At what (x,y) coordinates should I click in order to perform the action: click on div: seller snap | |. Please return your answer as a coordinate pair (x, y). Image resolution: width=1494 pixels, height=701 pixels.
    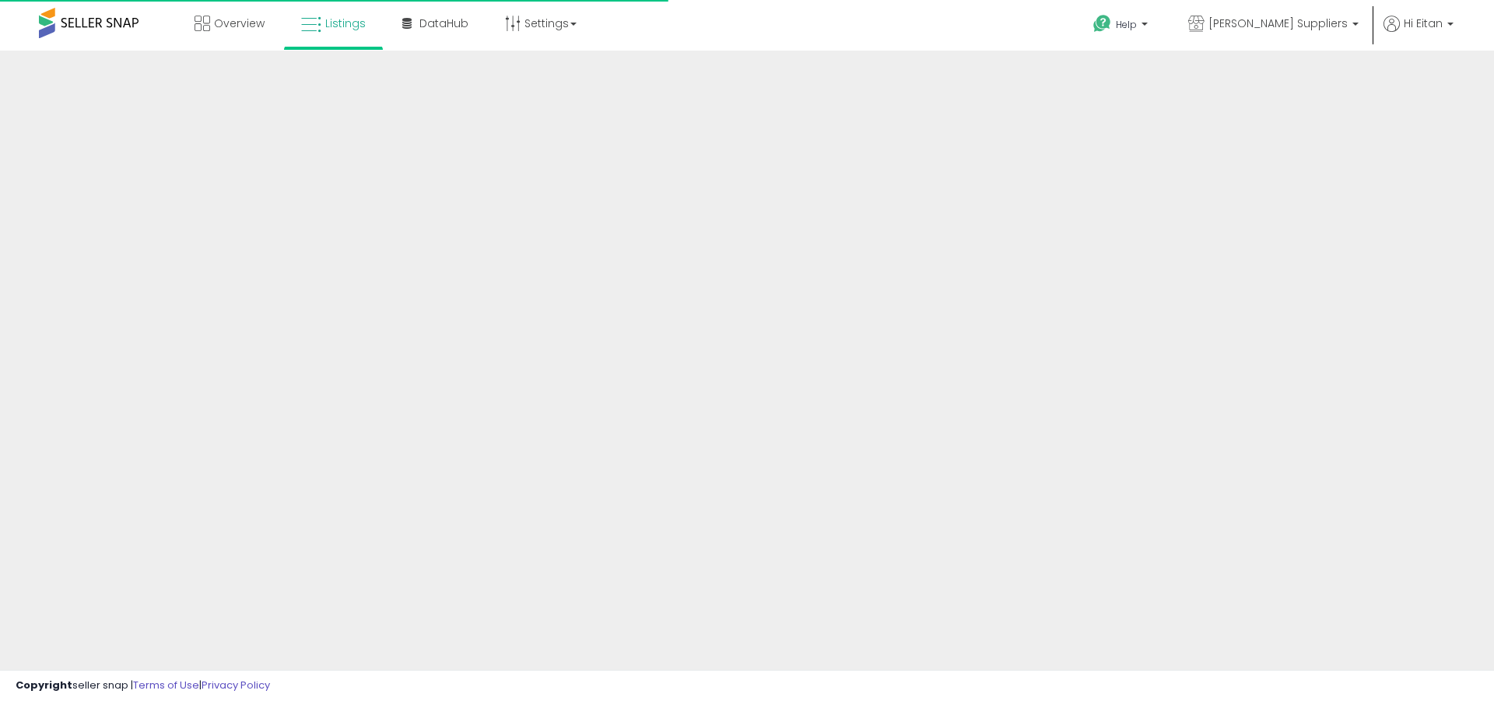
    Looking at the image, I should click on (142, 686).